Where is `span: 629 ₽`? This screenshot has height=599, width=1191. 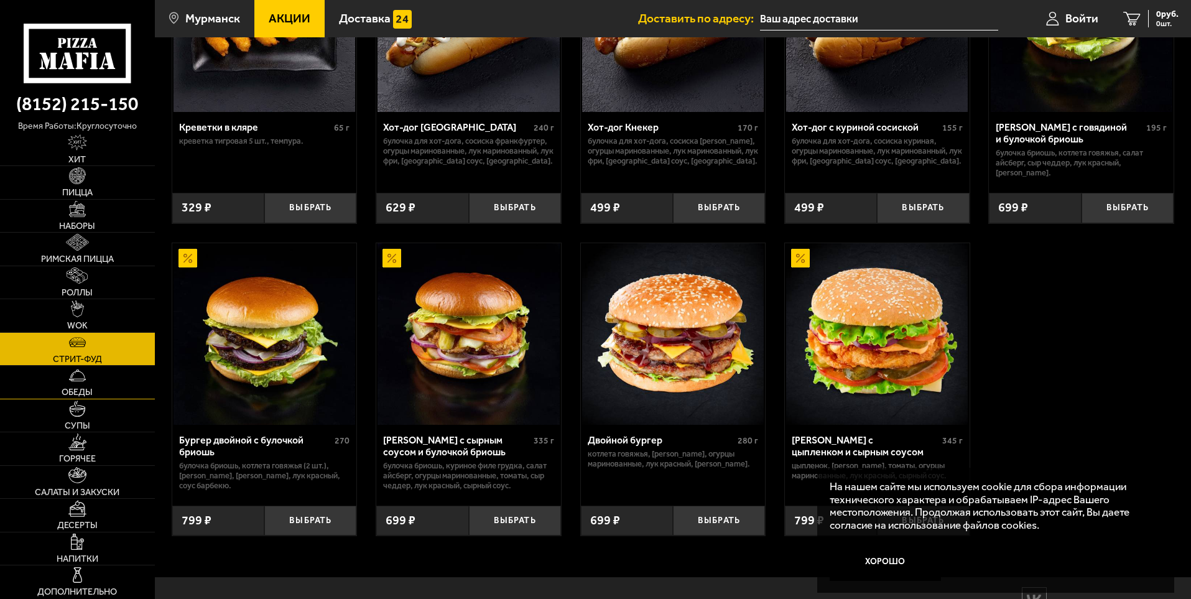
span: 629 ₽ is located at coordinates (401, 208).